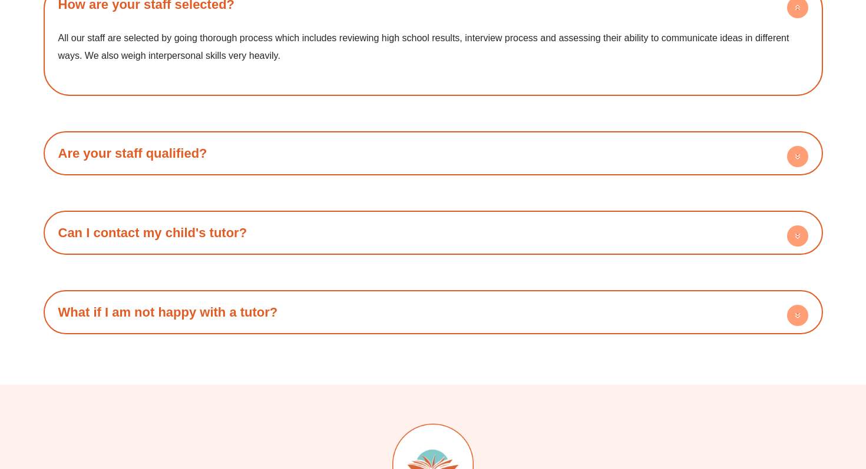  What do you see at coordinates (433, 153) in the screenshot?
I see `h4: Are your staff qualified?` at bounding box center [433, 153].